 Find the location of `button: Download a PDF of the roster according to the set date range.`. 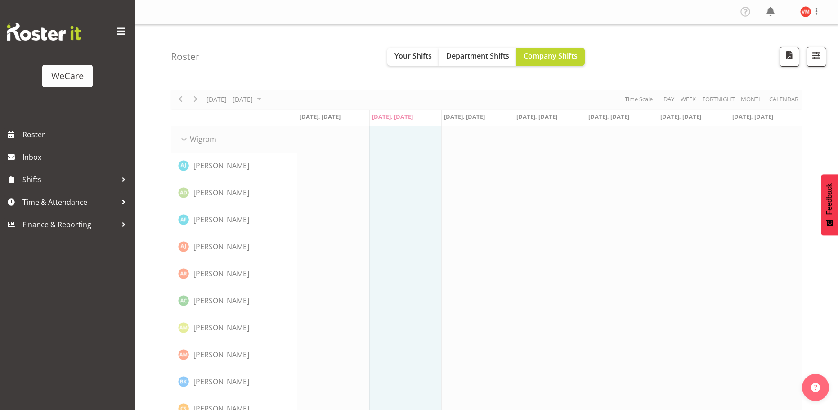

button: Download a PDF of the roster according to the set date range. is located at coordinates (790, 57).